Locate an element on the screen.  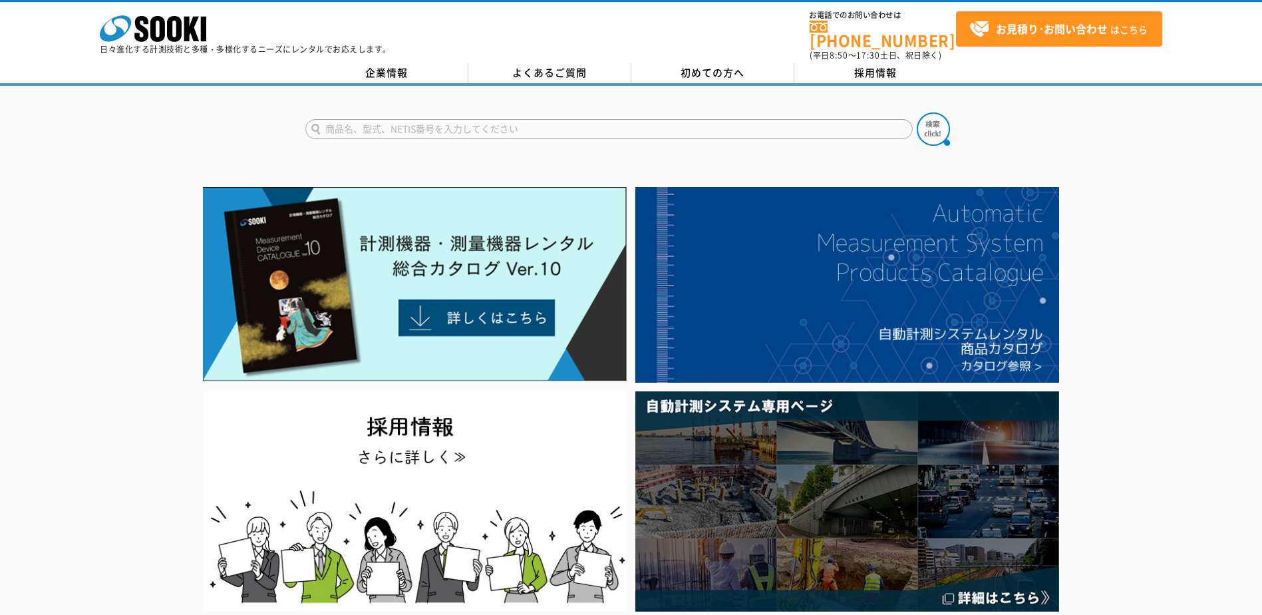
strong: お見積り･お問い合わせ is located at coordinates (1052, 29).